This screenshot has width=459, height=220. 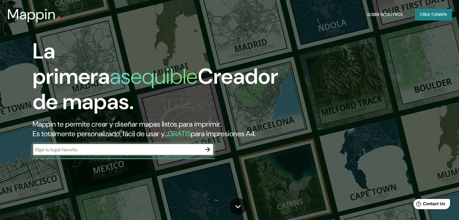 What do you see at coordinates (117, 150) in the screenshot?
I see `input: Elige tu lugar favorito` at bounding box center [117, 150].